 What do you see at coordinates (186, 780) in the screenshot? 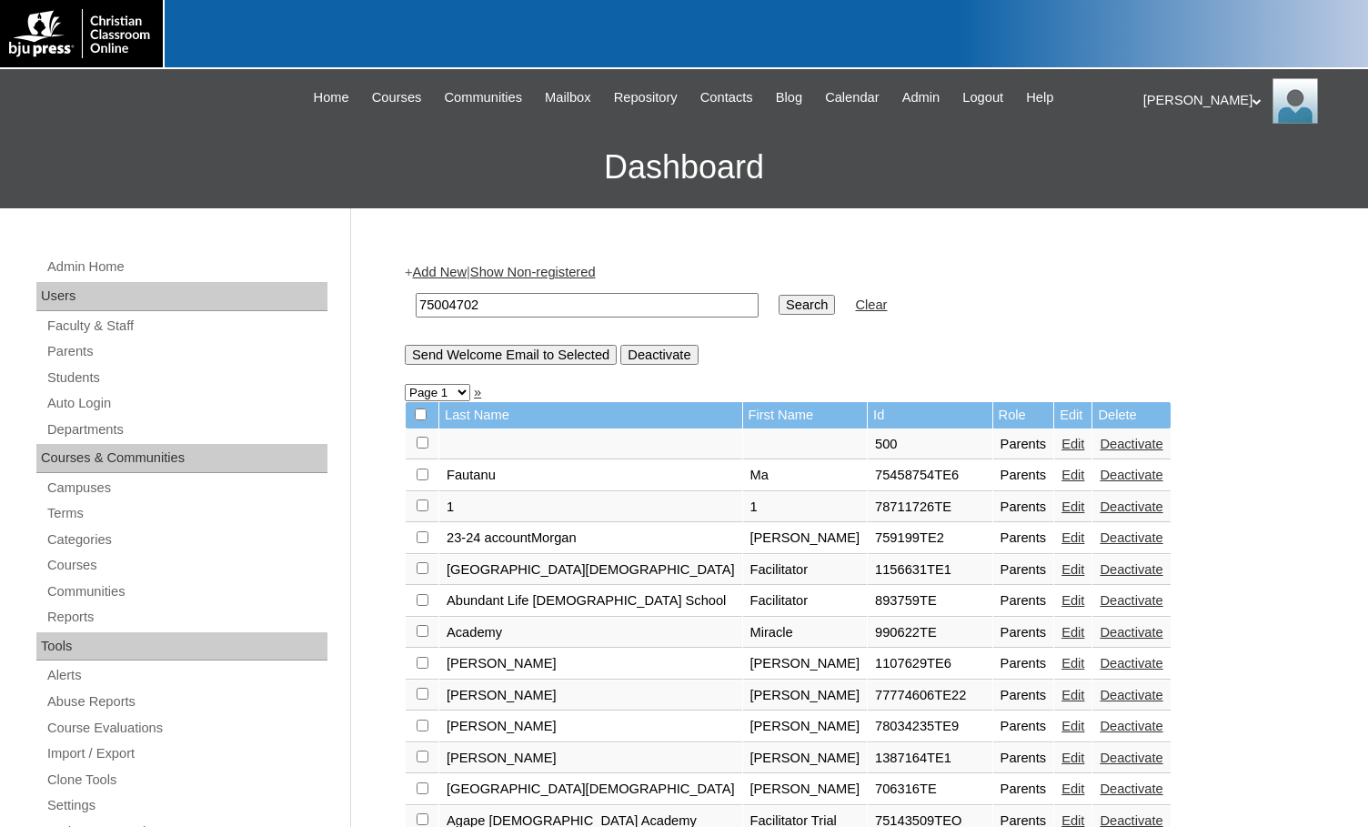
I see `a: Clone Tools` at bounding box center [186, 780].